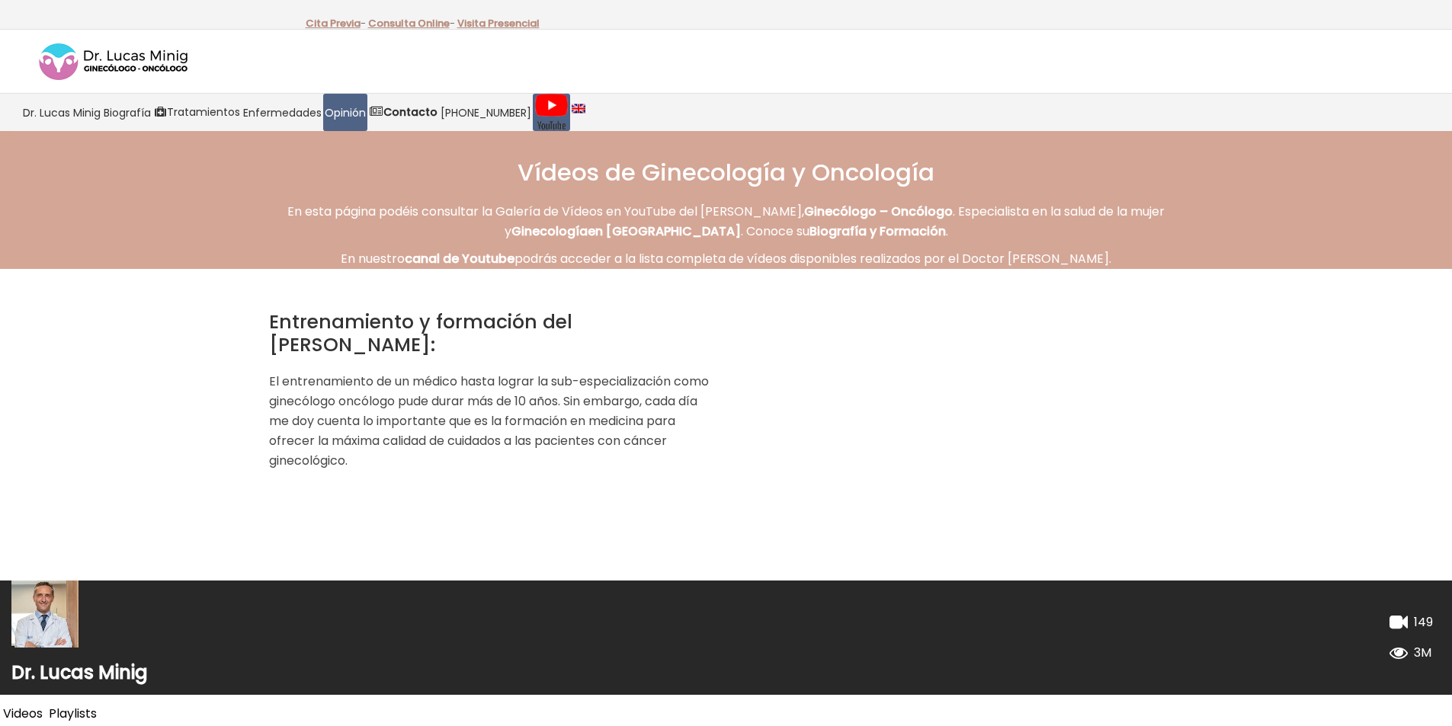 This screenshot has height=726, width=1452. What do you see at coordinates (878, 211) in the screenshot?
I see `strong: Ginecólogo – Oncólogo` at bounding box center [878, 211].